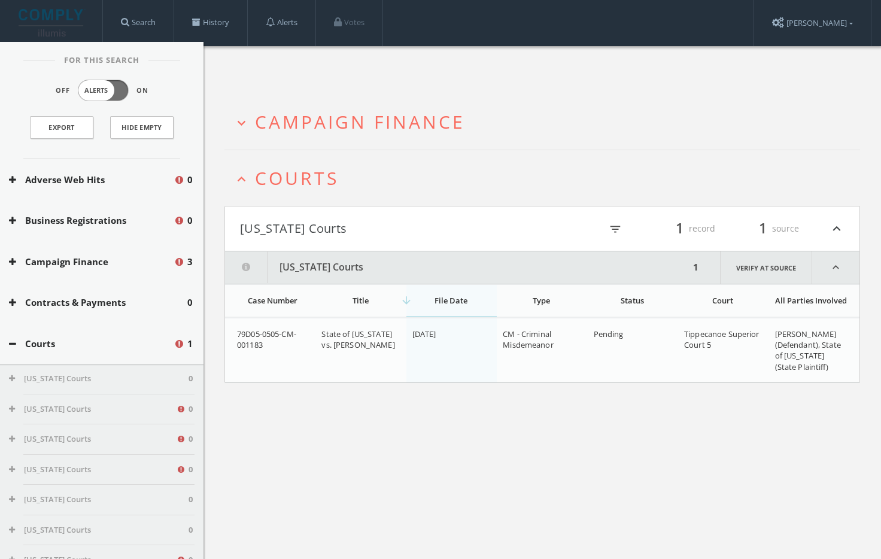 Image resolution: width=881 pixels, height=559 pixels. Describe the element at coordinates (615, 229) in the screenshot. I see `i: filter_list` at that location.